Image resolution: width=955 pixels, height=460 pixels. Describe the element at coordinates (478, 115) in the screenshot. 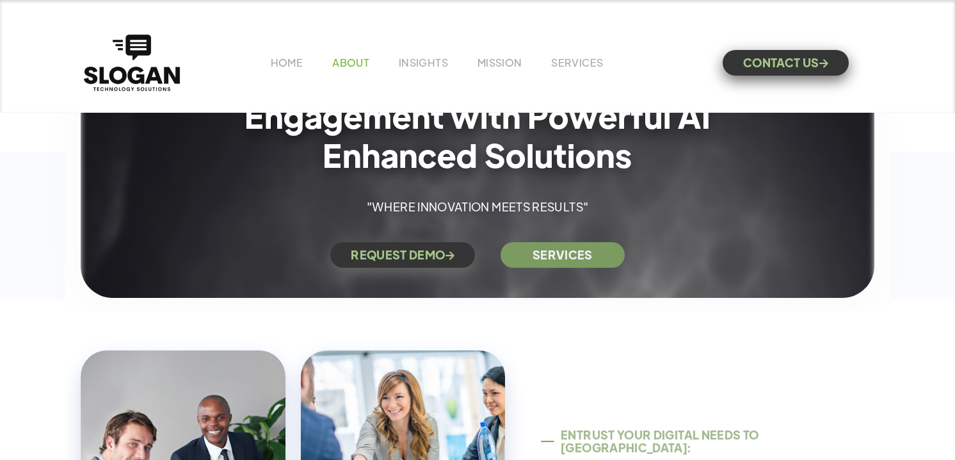

I see `h1: Revolutionize Your Audience Engagement with Powerful AI Enhanced Solutions` at that location.